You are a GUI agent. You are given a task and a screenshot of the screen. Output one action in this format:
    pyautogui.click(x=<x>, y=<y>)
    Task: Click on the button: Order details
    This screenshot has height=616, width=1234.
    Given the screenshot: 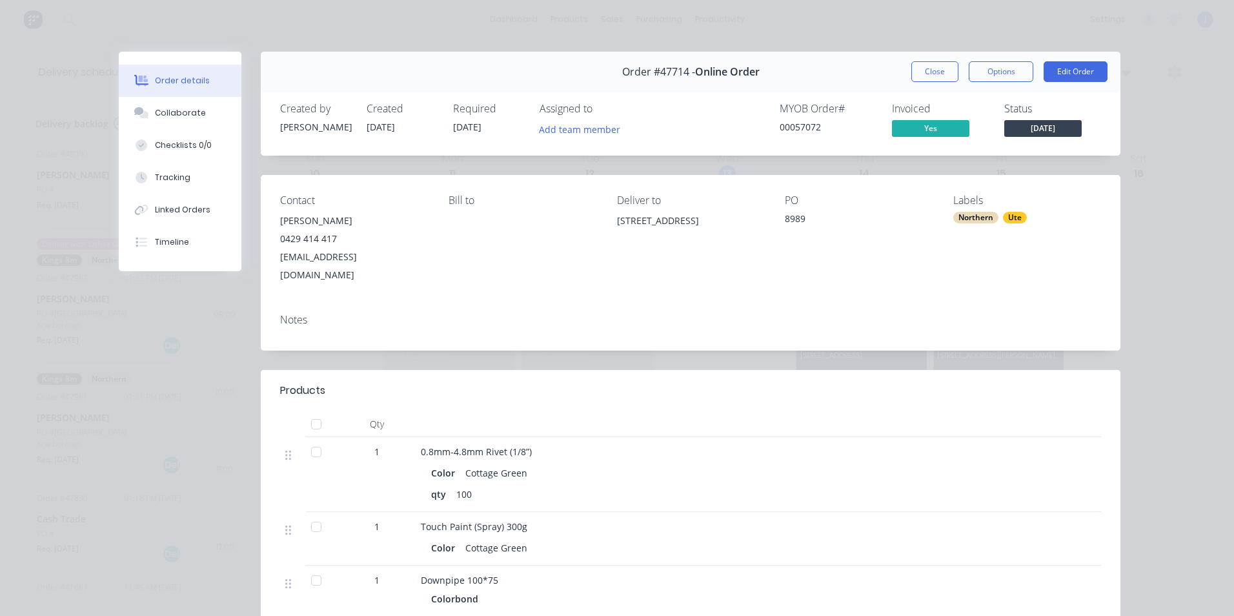 What is the action you would take?
    pyautogui.click(x=180, y=81)
    